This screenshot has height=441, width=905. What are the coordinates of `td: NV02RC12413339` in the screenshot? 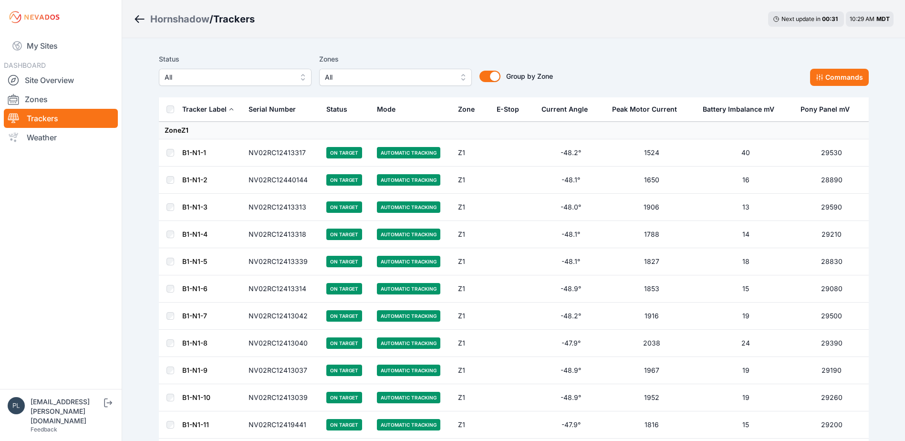 It's located at (281, 261).